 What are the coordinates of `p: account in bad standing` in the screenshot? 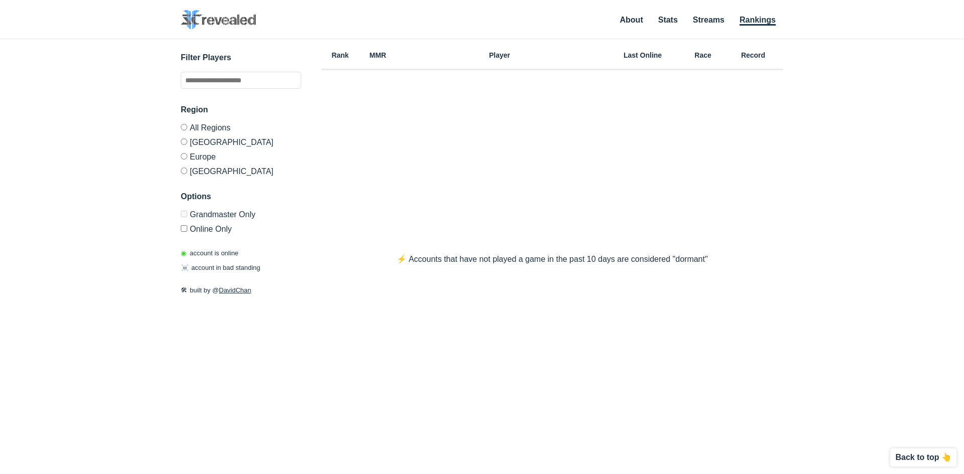 It's located at (220, 268).